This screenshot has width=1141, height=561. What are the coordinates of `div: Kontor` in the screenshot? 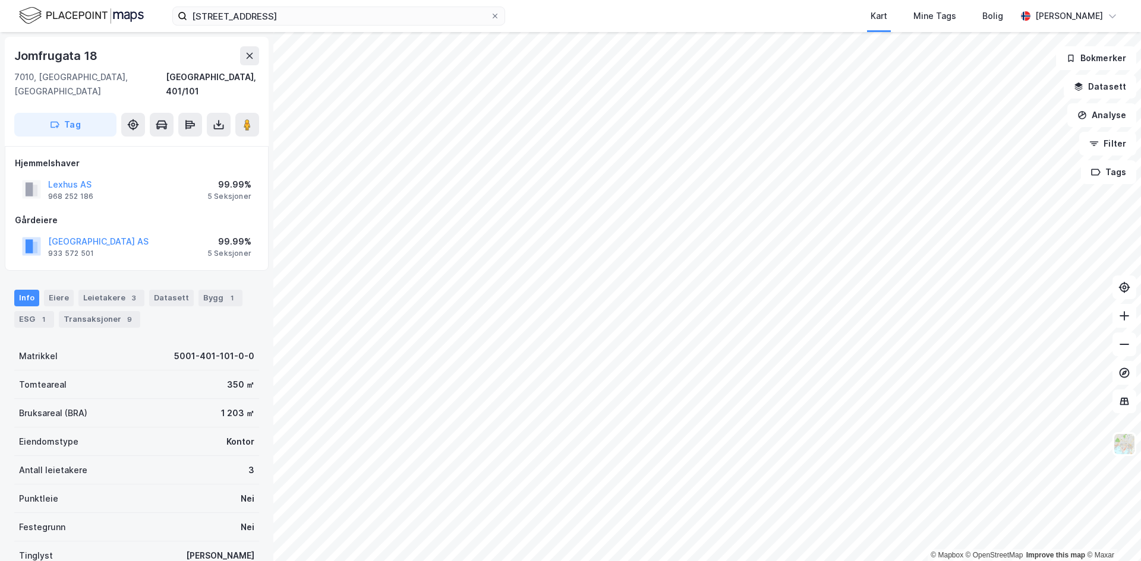 It's located at (240, 442).